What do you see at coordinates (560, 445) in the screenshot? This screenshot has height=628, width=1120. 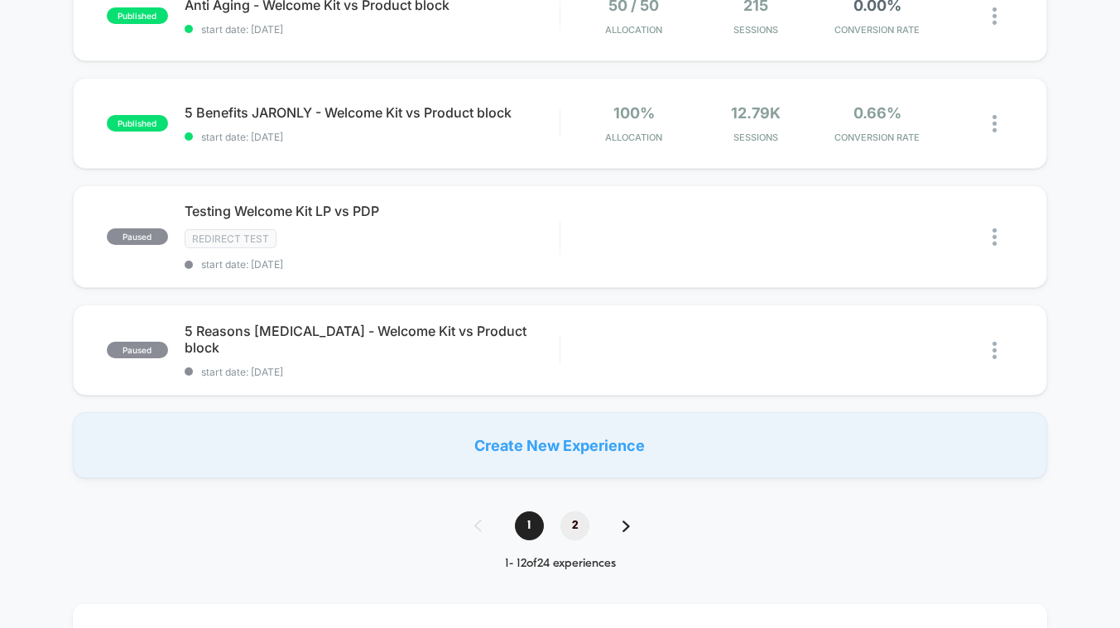 I see `div: Create New Experience` at bounding box center [560, 445].